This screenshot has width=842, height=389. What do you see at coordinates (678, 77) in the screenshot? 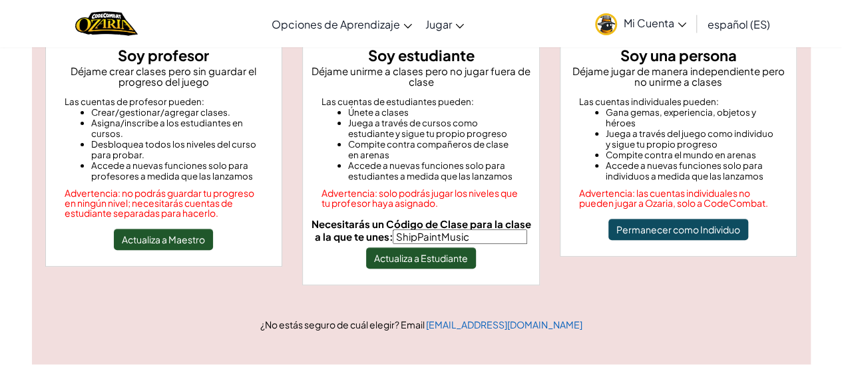
I see `p: Déjame jugar de manera independiente pero no unirme a clases` at bounding box center [678, 77].